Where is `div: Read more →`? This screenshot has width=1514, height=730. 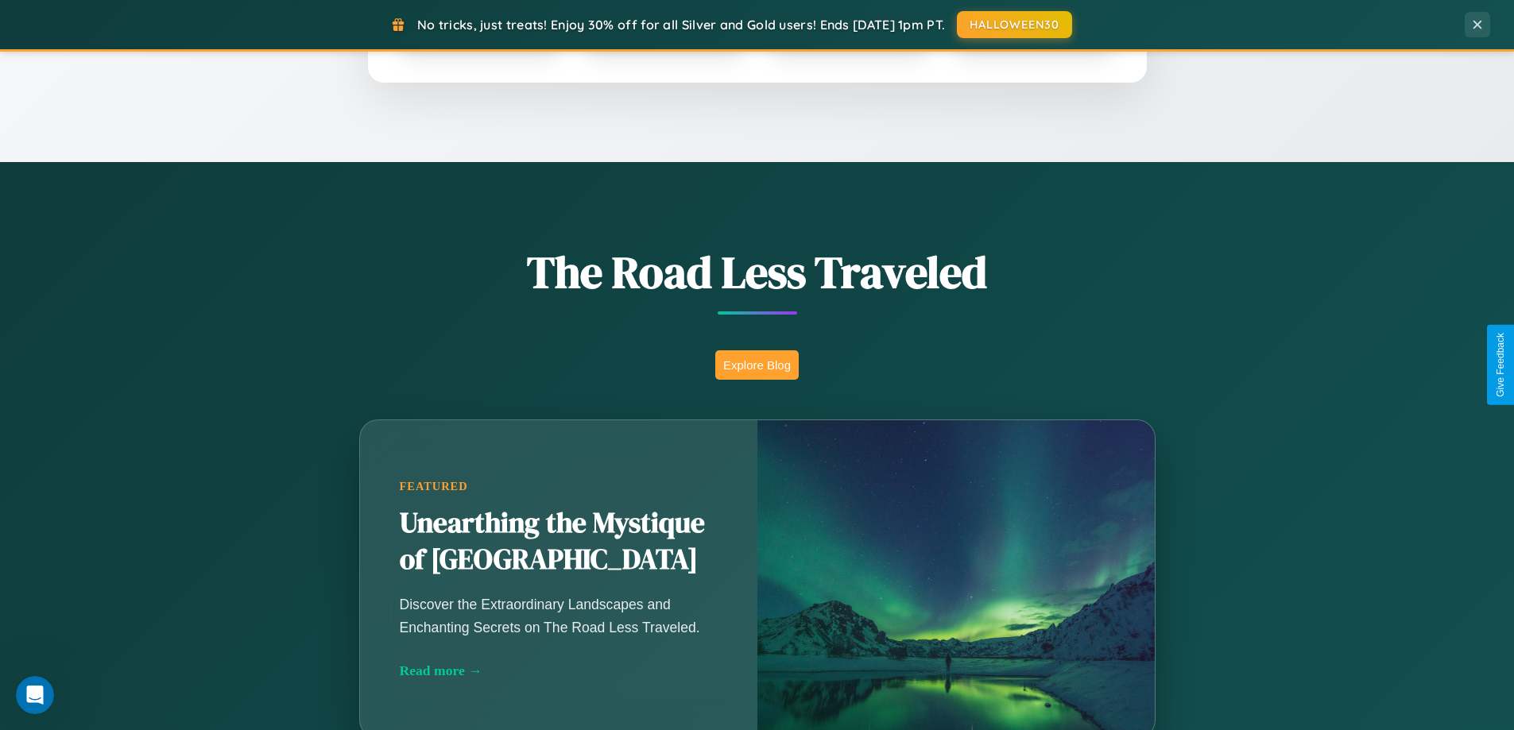
div: Read more → is located at coordinates (559, 671).